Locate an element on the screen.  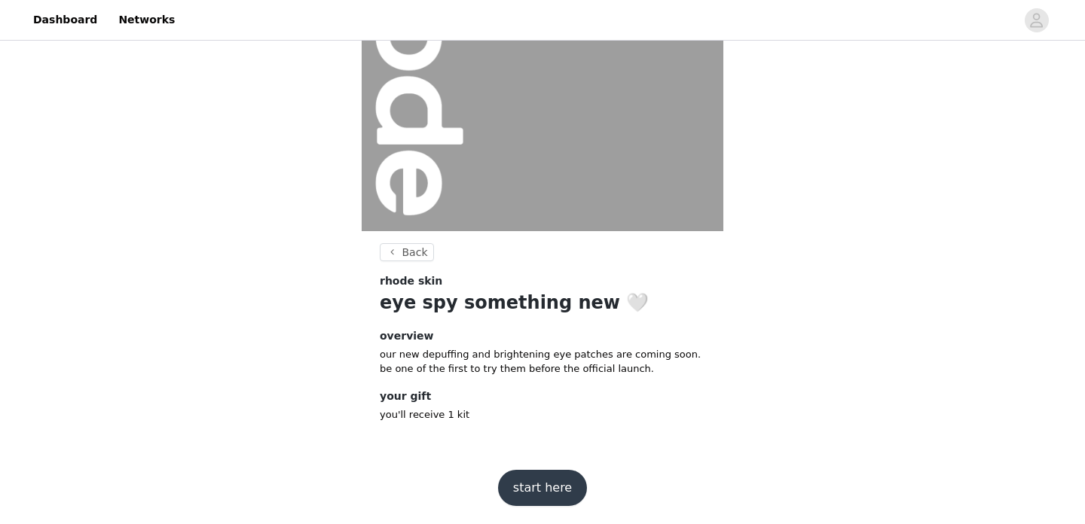
button: Back is located at coordinates (407, 252).